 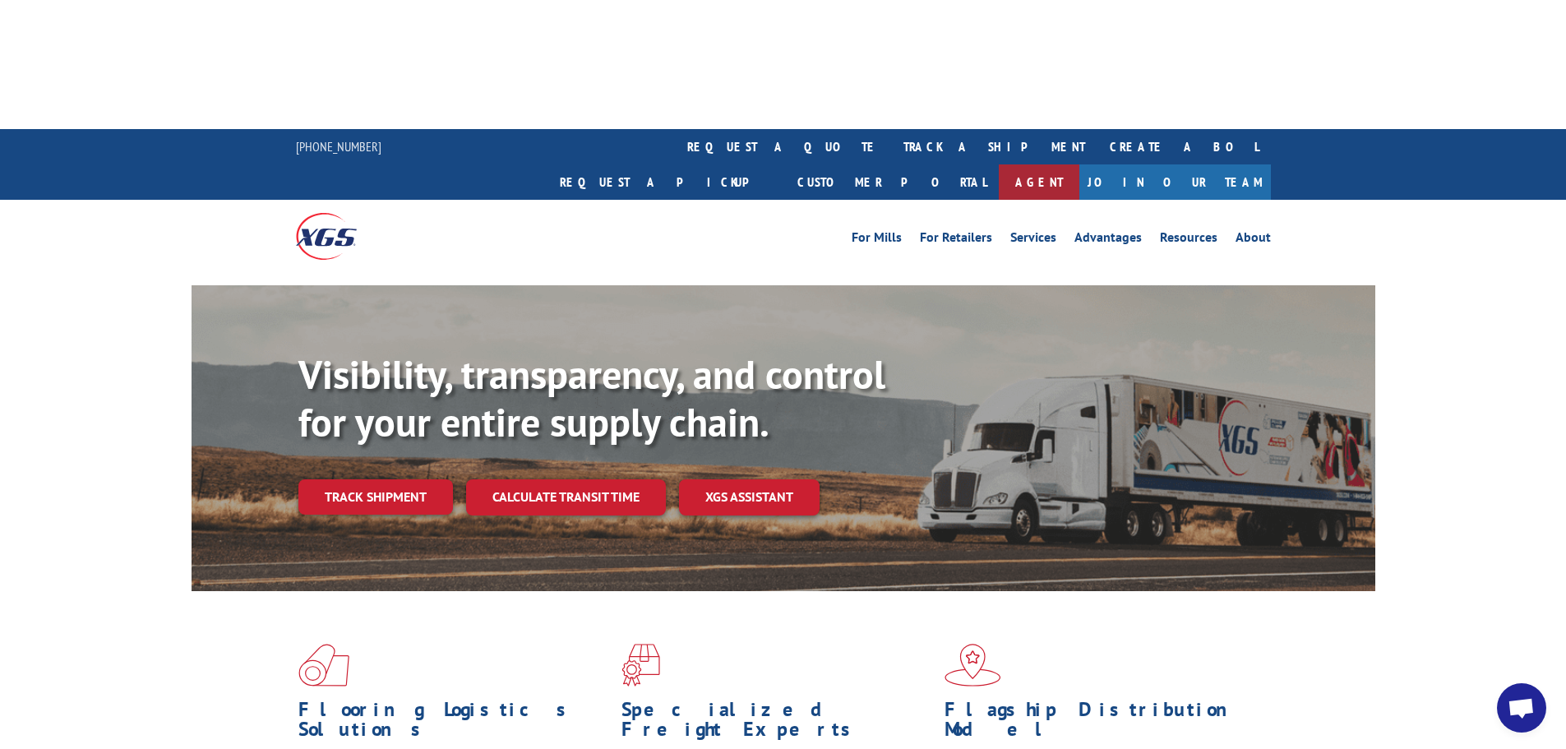 I want to click on a: Create a BOL, so click(x=1184, y=146).